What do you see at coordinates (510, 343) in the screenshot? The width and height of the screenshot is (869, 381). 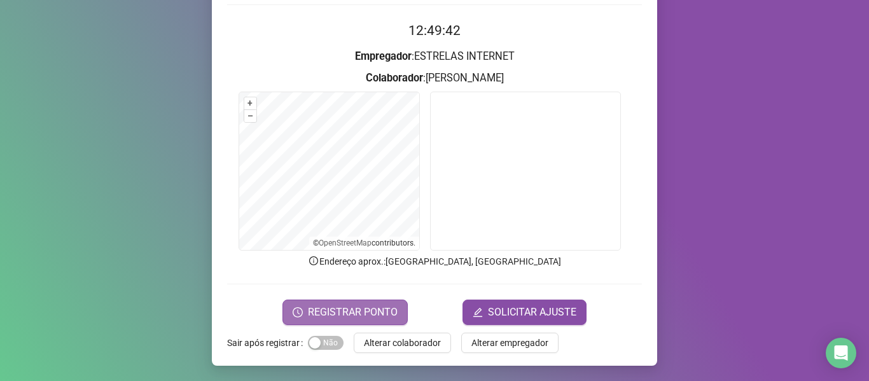 I see `span: Alterar empregador` at bounding box center [510, 343].